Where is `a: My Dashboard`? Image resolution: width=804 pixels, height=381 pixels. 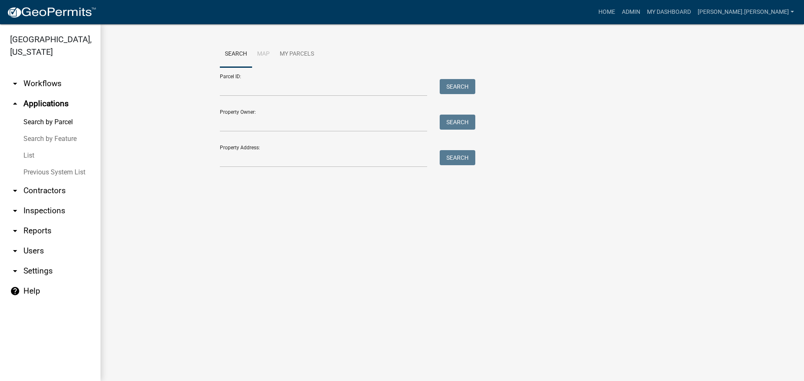 a: My Dashboard is located at coordinates (669, 12).